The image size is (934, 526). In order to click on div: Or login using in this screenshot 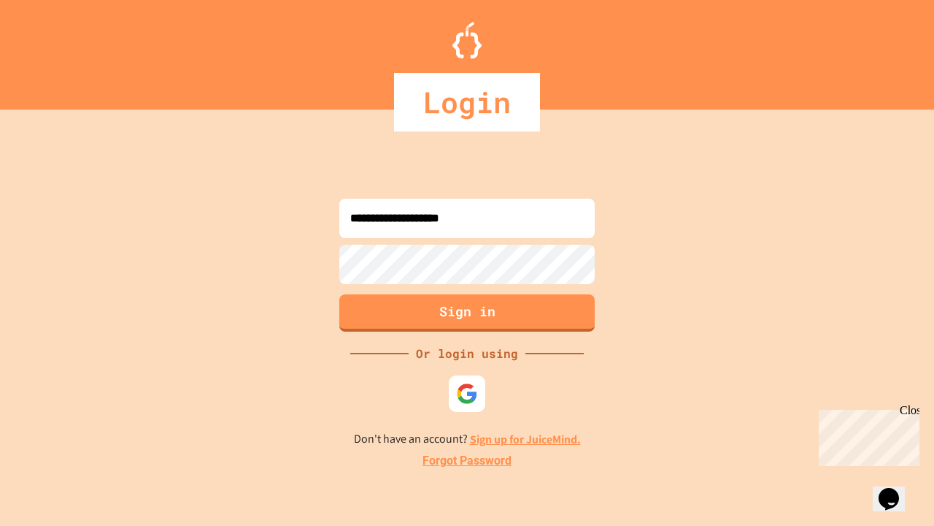, I will do `click(467, 353)`.